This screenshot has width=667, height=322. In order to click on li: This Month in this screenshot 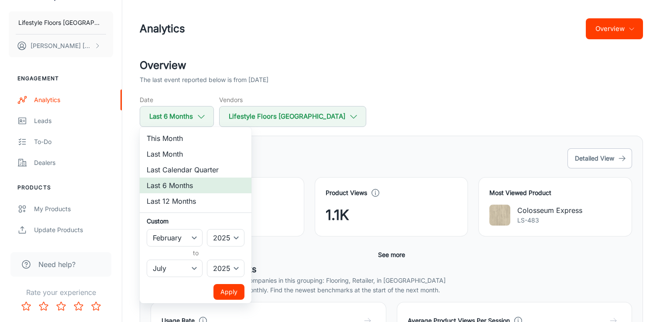, I will do `click(196, 138)`.